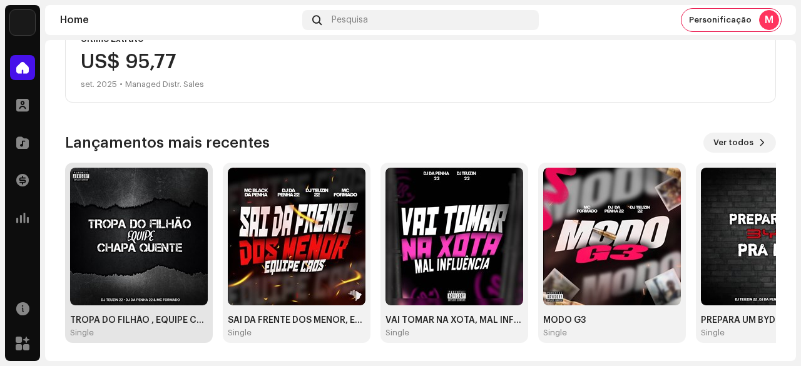 This screenshot has height=366, width=801. Describe the element at coordinates (454, 320) in the screenshot. I see `div: VAI TOMAR NA XOTA, MAL INFLUÊNCIA` at that location.